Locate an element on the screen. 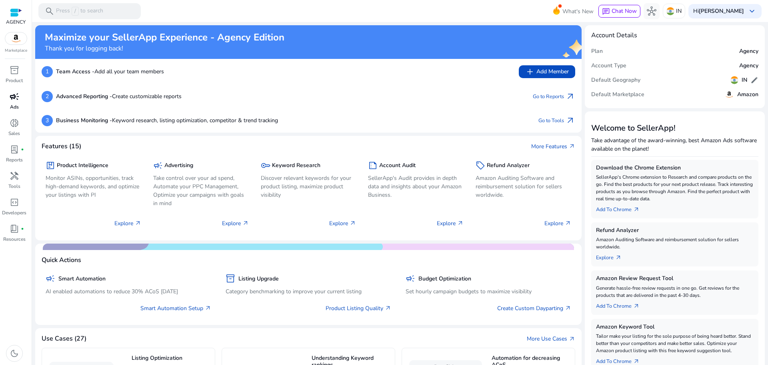 Image resolution: width=768 pixels, height=365 pixels. h5: Listing Upgrade is located at coordinates (259, 279).